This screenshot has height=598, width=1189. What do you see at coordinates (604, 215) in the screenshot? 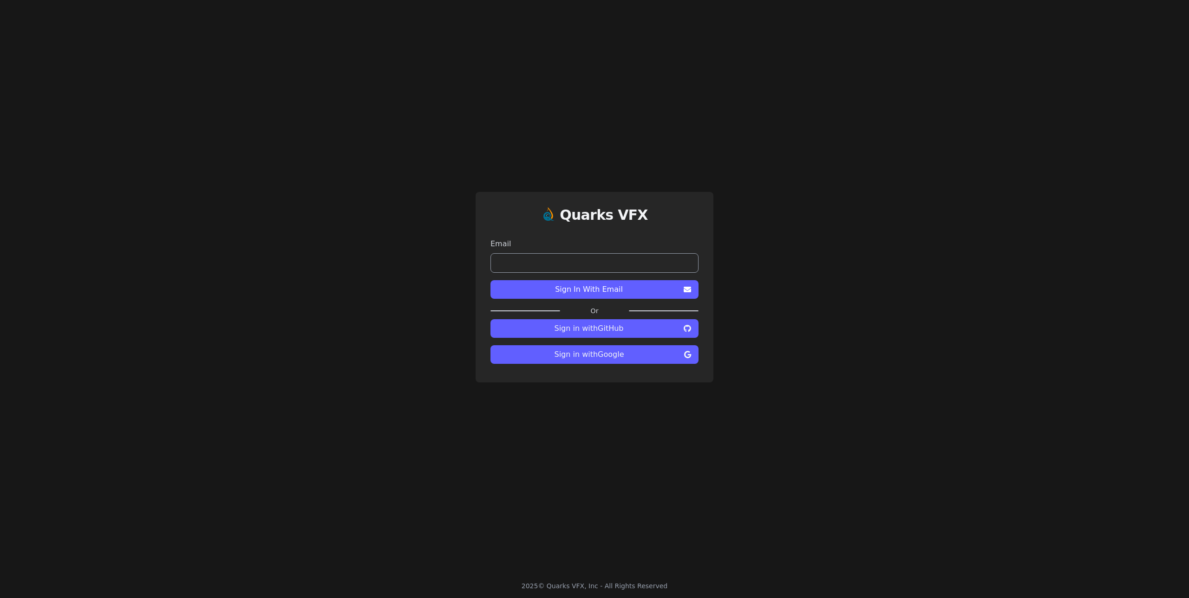
I see `h1: Quarks VFX` at bounding box center [604, 215].